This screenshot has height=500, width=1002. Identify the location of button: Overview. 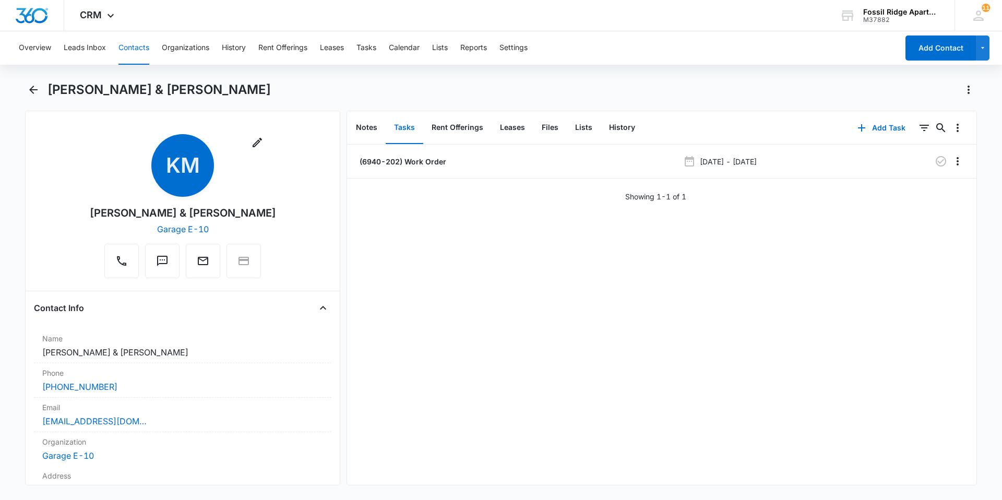
(35, 48).